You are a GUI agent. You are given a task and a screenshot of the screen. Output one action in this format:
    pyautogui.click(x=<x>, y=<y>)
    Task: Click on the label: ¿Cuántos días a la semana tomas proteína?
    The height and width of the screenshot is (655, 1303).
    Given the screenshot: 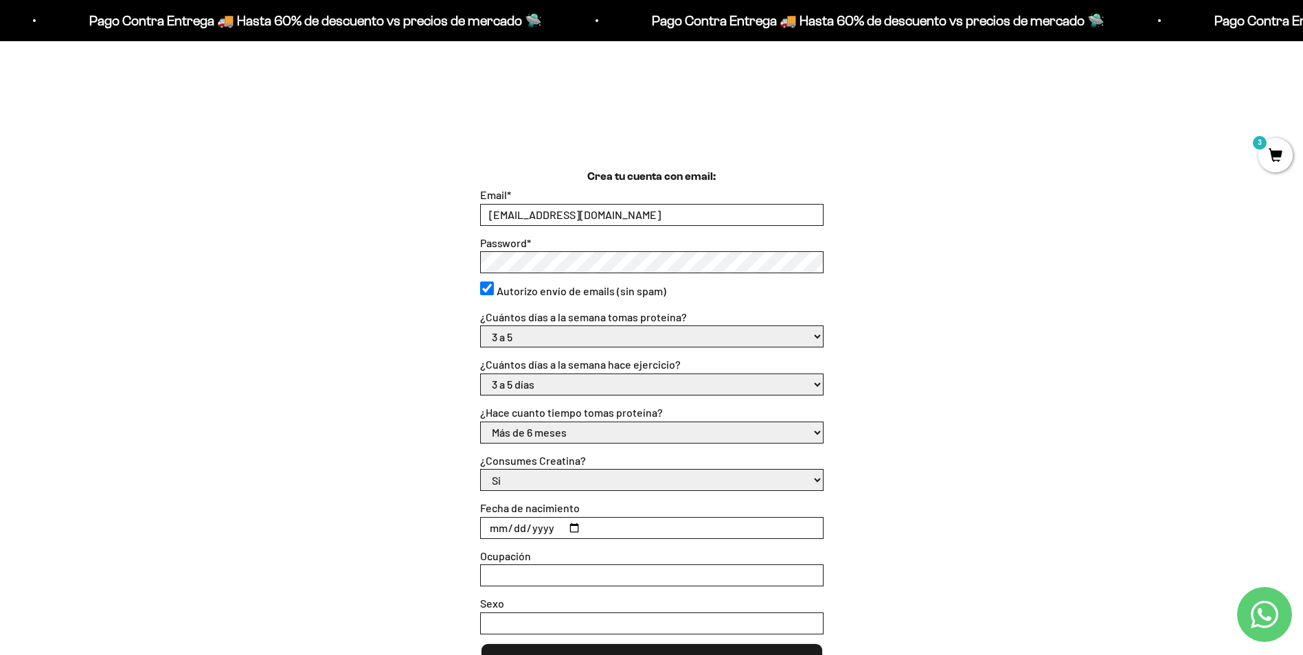 What is the action you would take?
    pyautogui.click(x=583, y=317)
    